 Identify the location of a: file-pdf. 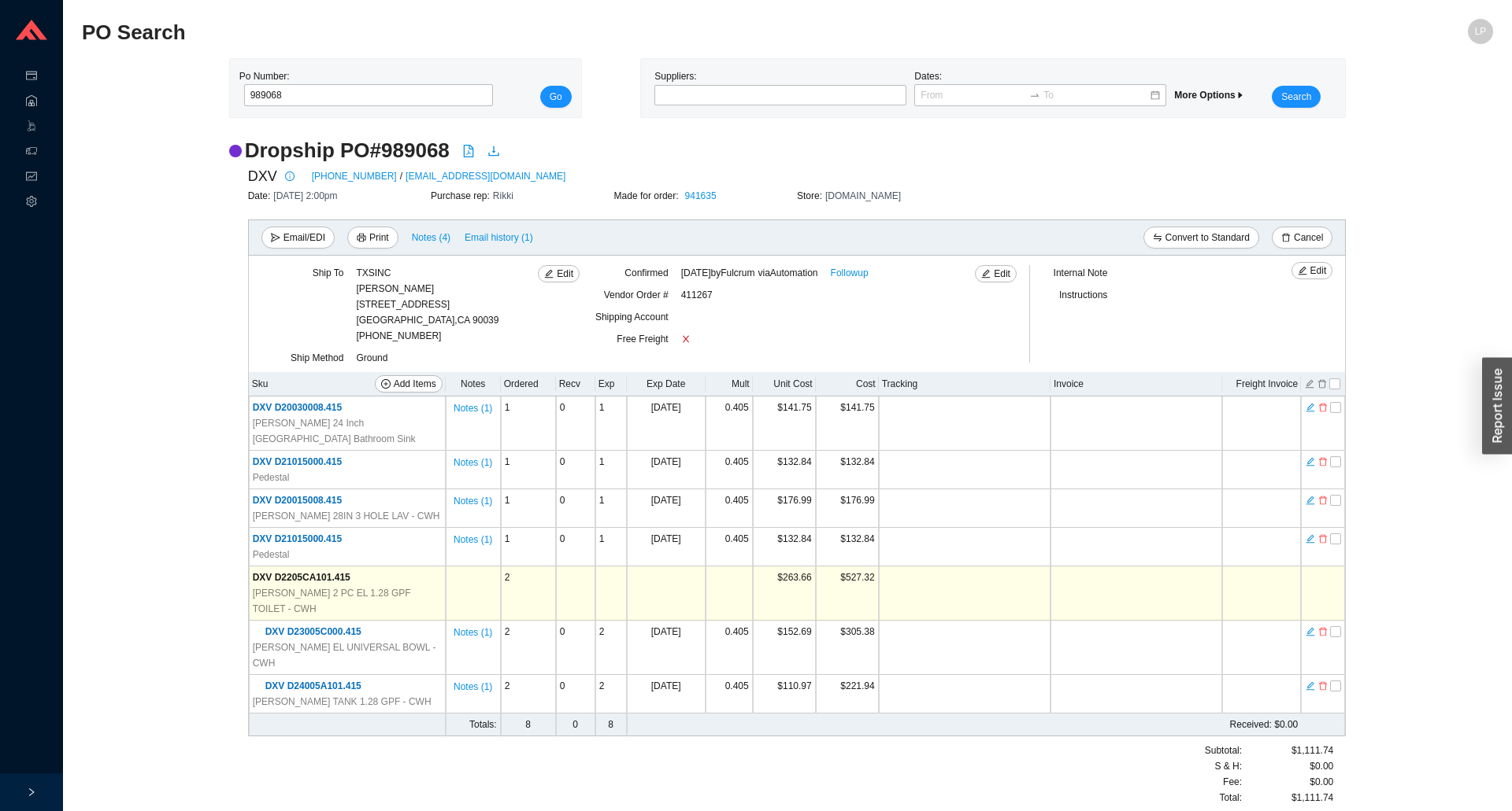
(469, 153).